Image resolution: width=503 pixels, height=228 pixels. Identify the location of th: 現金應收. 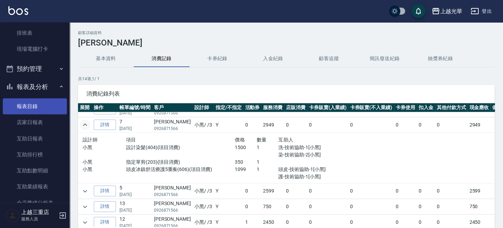
(479, 108).